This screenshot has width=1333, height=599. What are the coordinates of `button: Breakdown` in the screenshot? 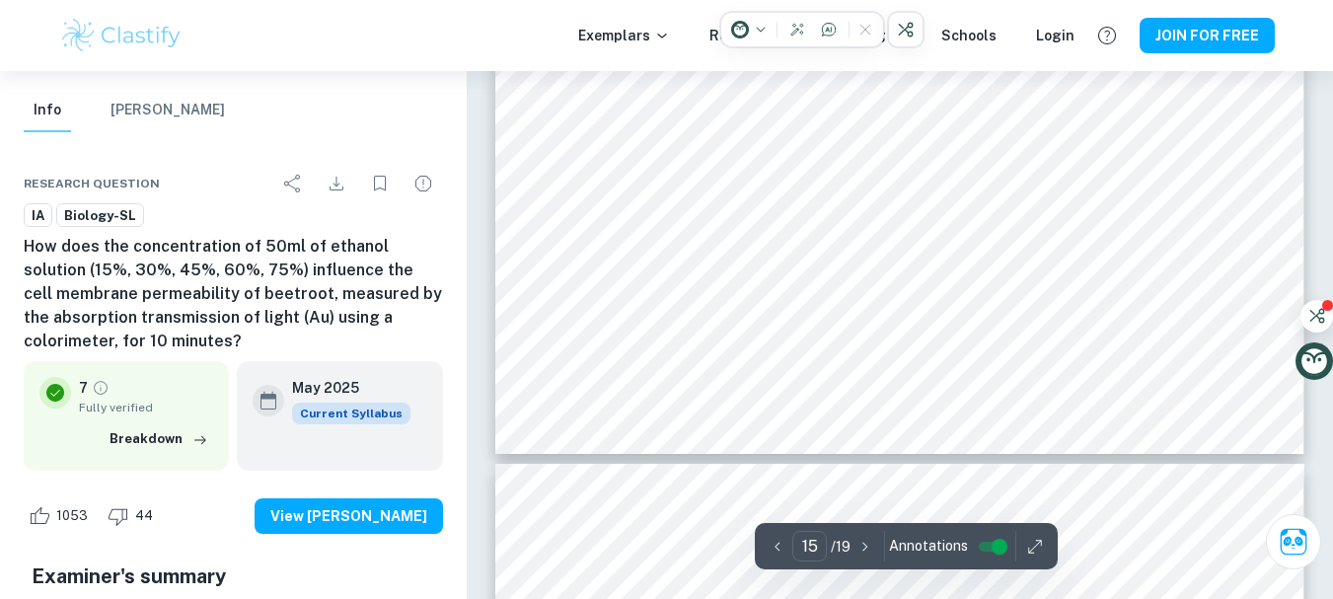 It's located at (159, 439).